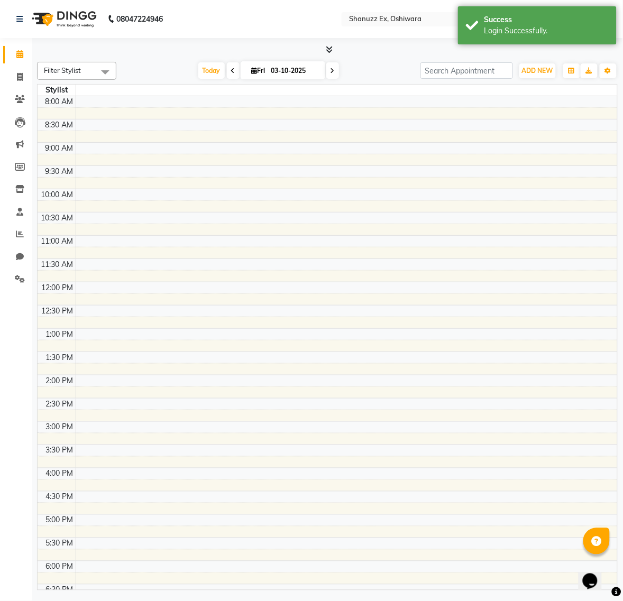 This screenshot has width=623, height=601. What do you see at coordinates (59, 102) in the screenshot?
I see `div: 8:00 AM` at bounding box center [59, 102].